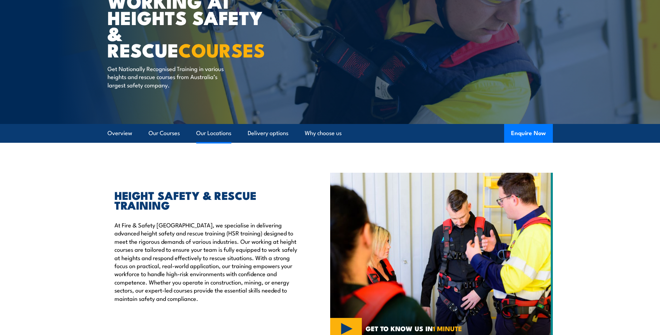 This screenshot has width=660, height=335. Describe the element at coordinates (323, 133) in the screenshot. I see `a: Why choose us` at that location.